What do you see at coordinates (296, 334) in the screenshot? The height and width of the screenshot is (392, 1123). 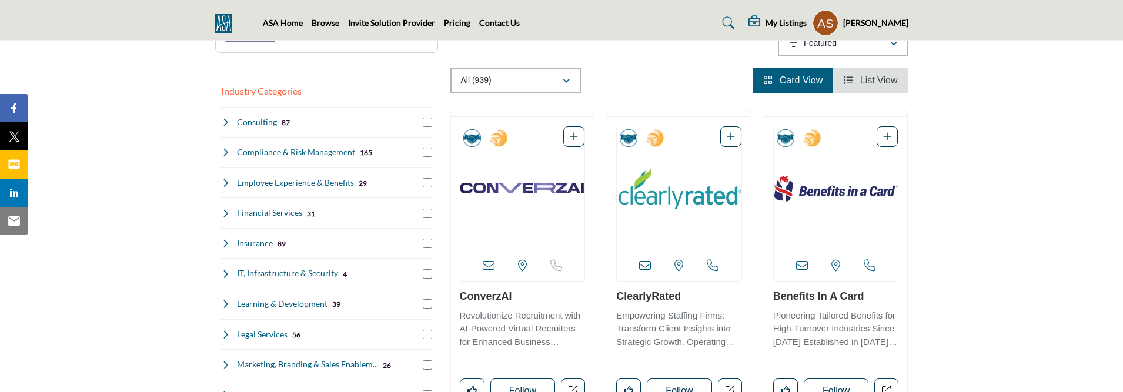 I see `div: 56 Results For Legal Services` at bounding box center [296, 334].